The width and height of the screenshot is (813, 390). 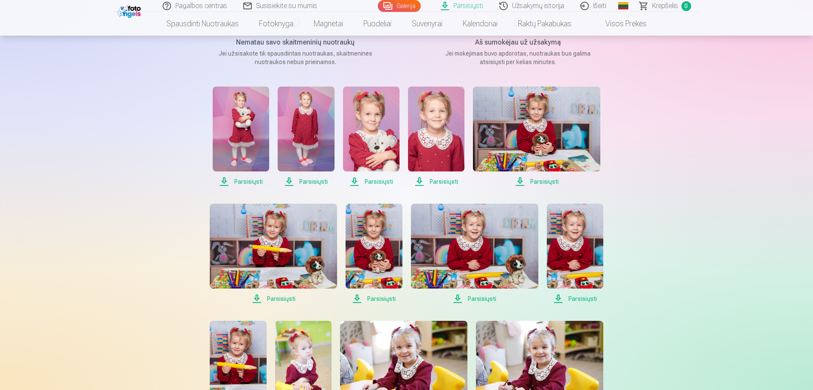 I want to click on a: Visos prekės, so click(x=619, y=24).